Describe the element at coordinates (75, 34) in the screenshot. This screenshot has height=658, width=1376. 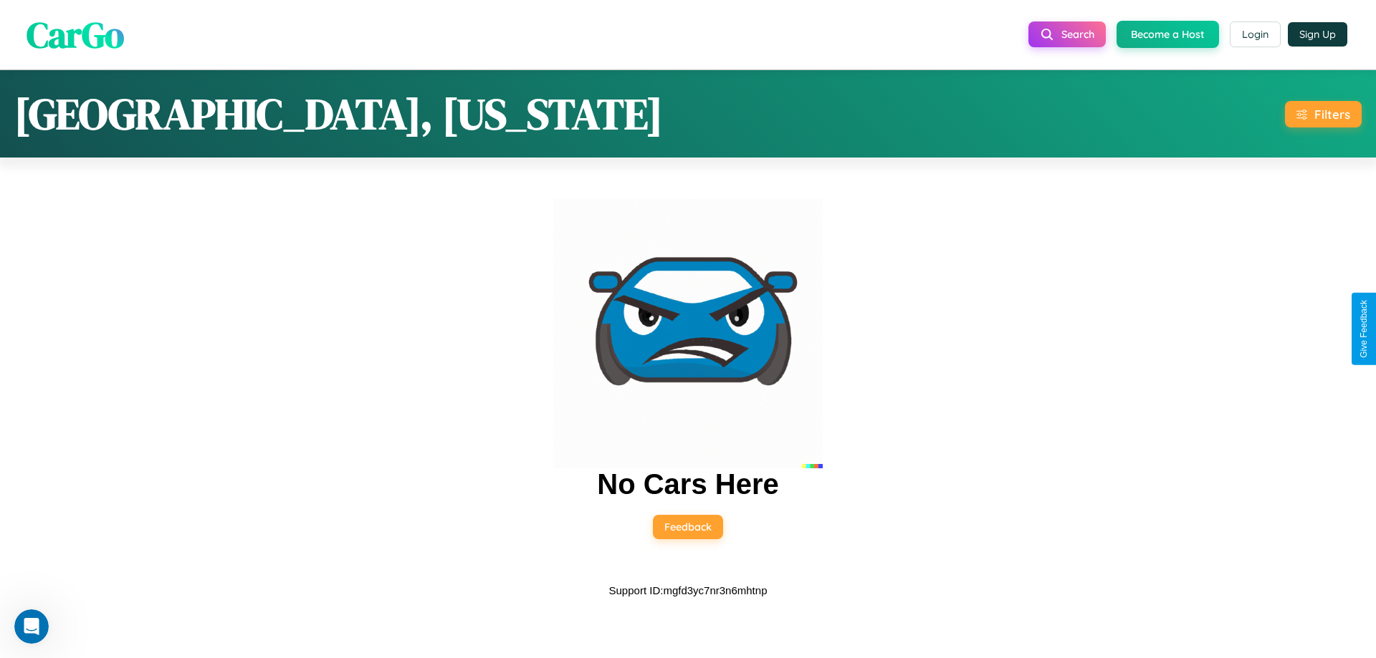
I see `span: CarGo` at that location.